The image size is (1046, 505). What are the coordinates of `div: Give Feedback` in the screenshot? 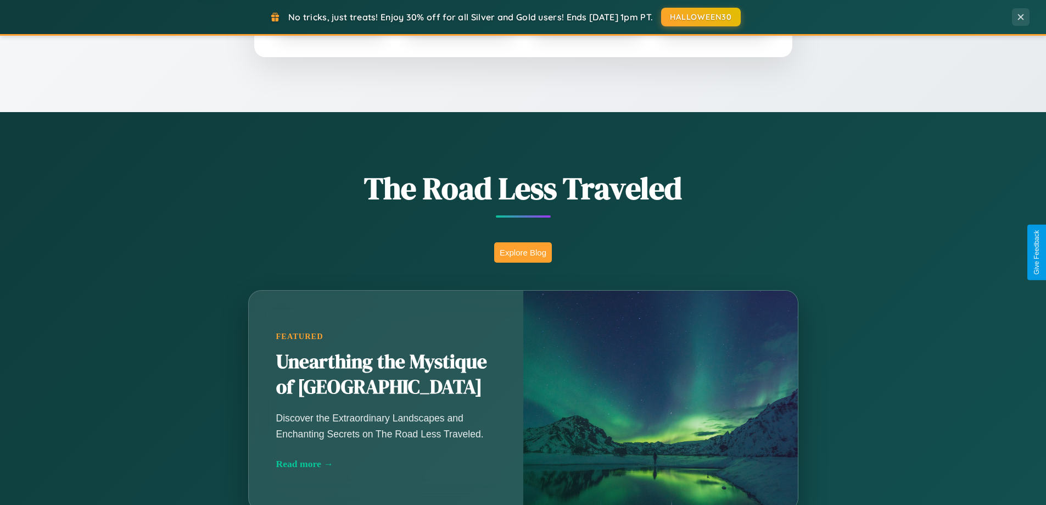 It's located at (1037, 252).